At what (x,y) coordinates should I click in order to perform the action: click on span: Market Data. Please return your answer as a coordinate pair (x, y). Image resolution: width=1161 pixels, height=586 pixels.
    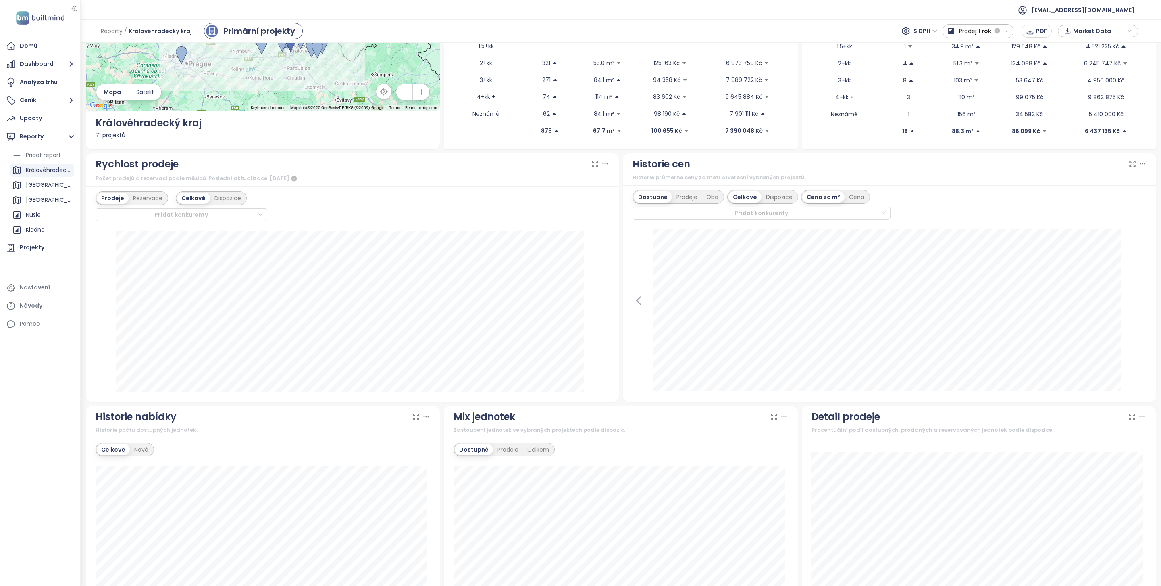
    Looking at the image, I should click on (1099, 31).